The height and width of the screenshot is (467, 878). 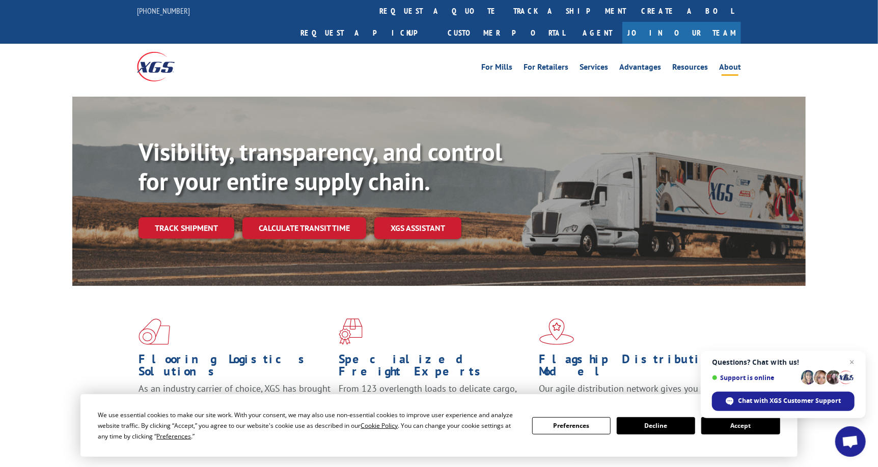 What do you see at coordinates (435, 368) in the screenshot?
I see `h1: Specialized Freight Experts` at bounding box center [435, 368].